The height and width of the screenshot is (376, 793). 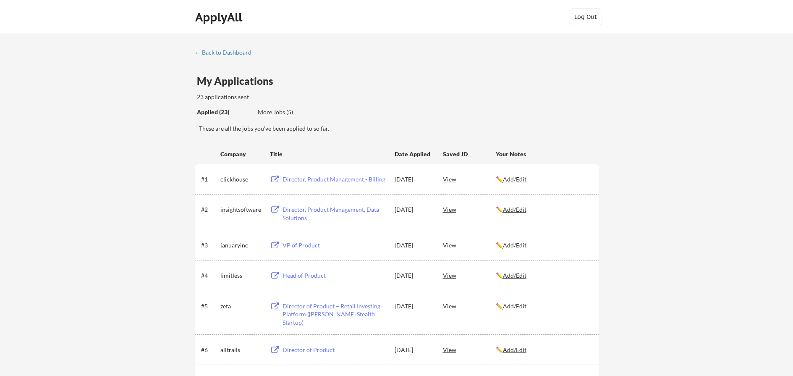 What do you see at coordinates (335, 276) in the screenshot?
I see `div: Head of Product` at bounding box center [335, 276].